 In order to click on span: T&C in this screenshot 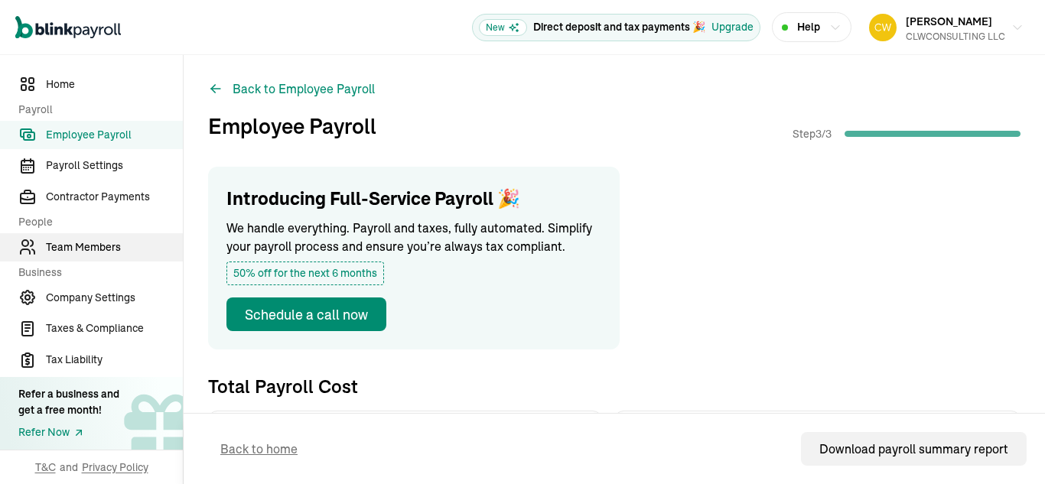, I will do `click(45, 468)`.